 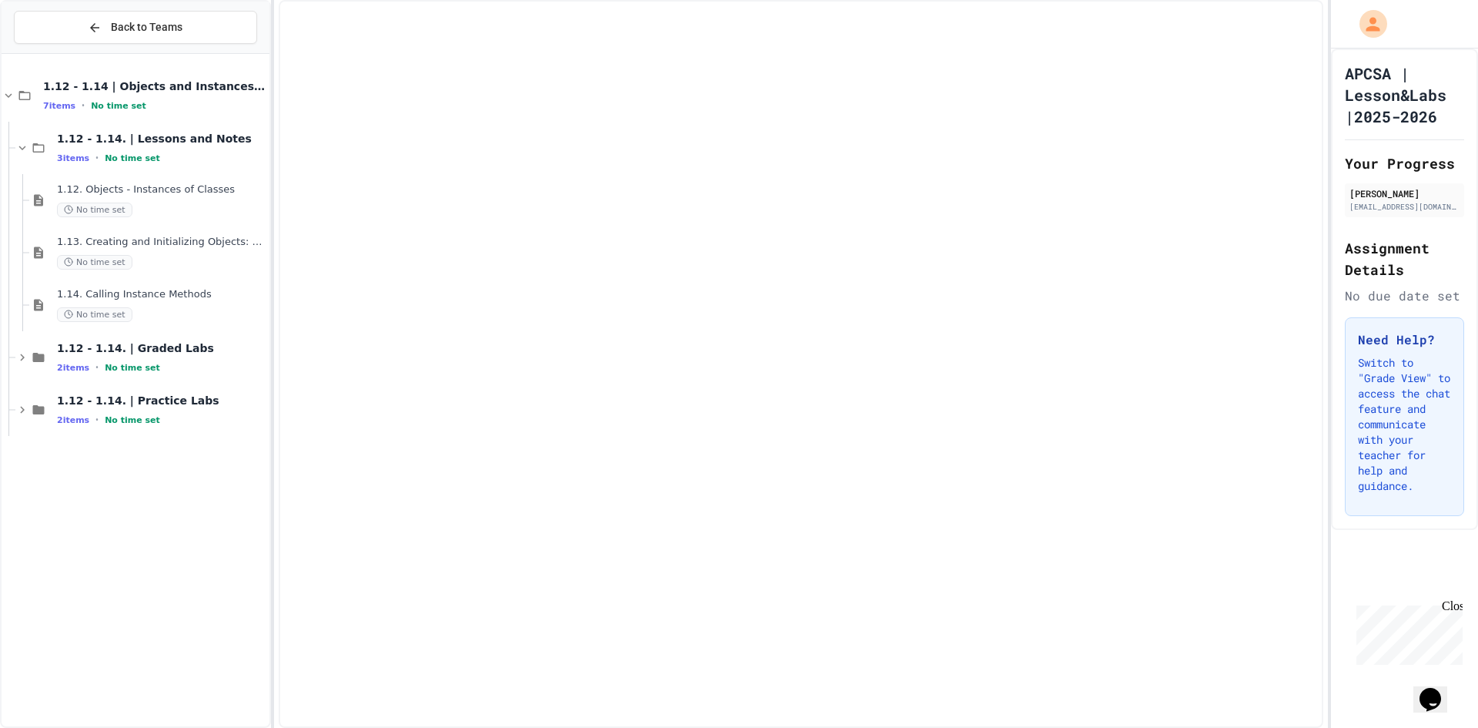 What do you see at coordinates (162, 400) in the screenshot?
I see `span: 1.12 - 1.14. | Practice Labs` at bounding box center [162, 400].